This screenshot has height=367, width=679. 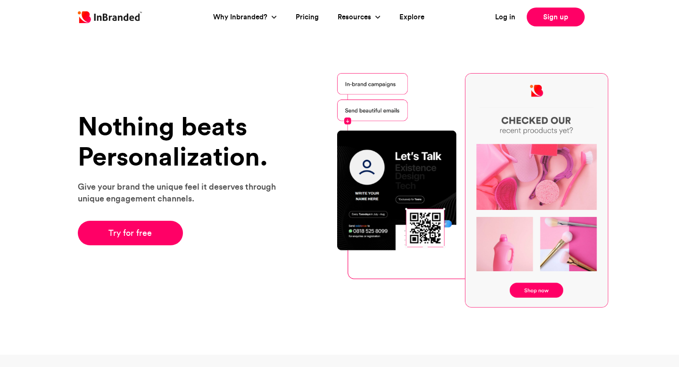 I want to click on a: Log in, so click(x=505, y=17).